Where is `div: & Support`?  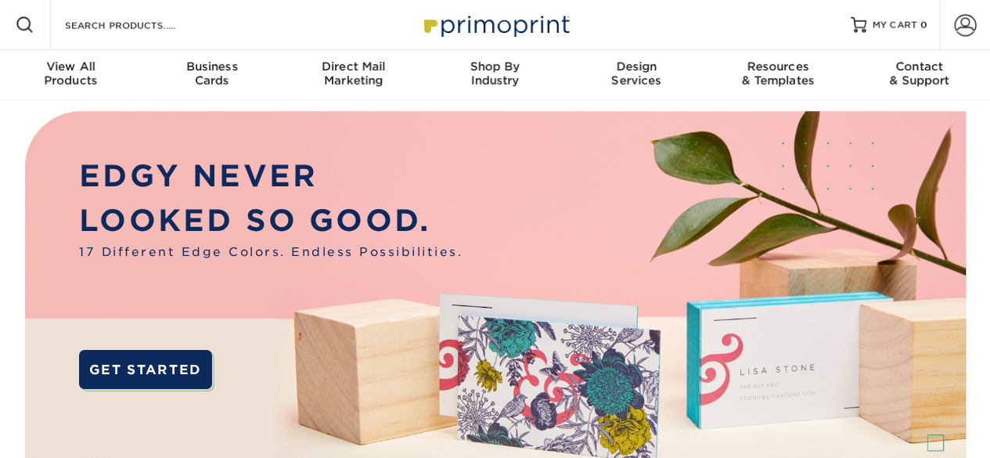 div: & Support is located at coordinates (919, 74).